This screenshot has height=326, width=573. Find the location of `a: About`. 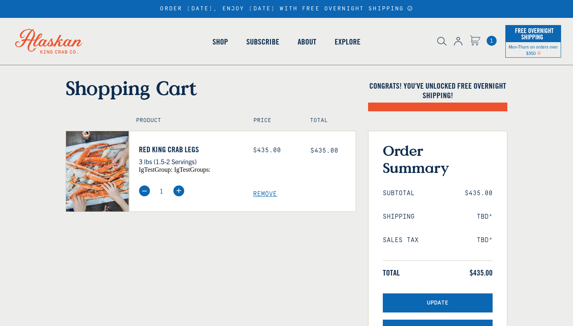

a: About is located at coordinates (307, 42).